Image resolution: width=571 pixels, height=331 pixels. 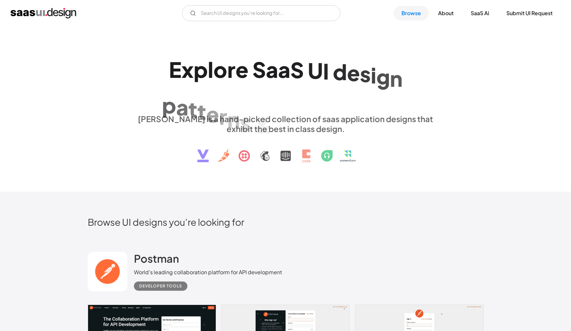 What do you see at coordinates (261, 13) in the screenshot?
I see `input: Search UI designs you're looking for...` at bounding box center [261, 13].